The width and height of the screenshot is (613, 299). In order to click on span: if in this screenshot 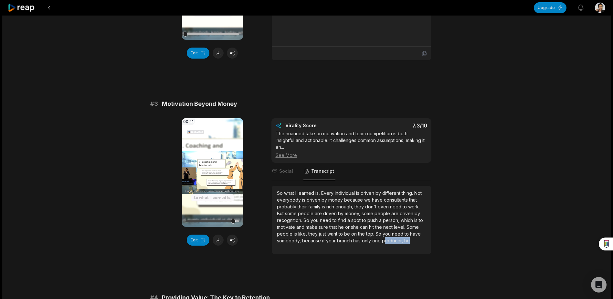, I will do `click(324, 240)`.